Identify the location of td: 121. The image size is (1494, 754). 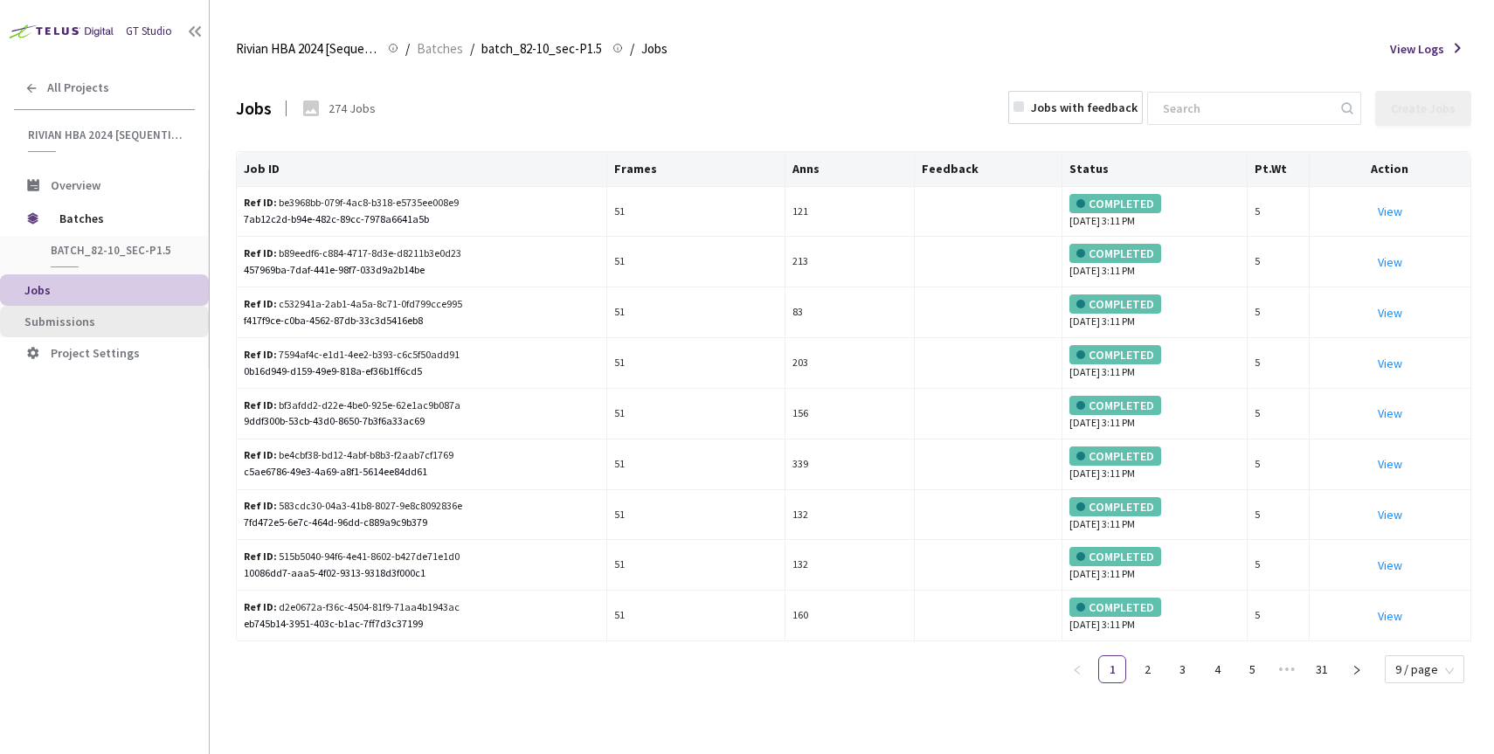
(850, 212).